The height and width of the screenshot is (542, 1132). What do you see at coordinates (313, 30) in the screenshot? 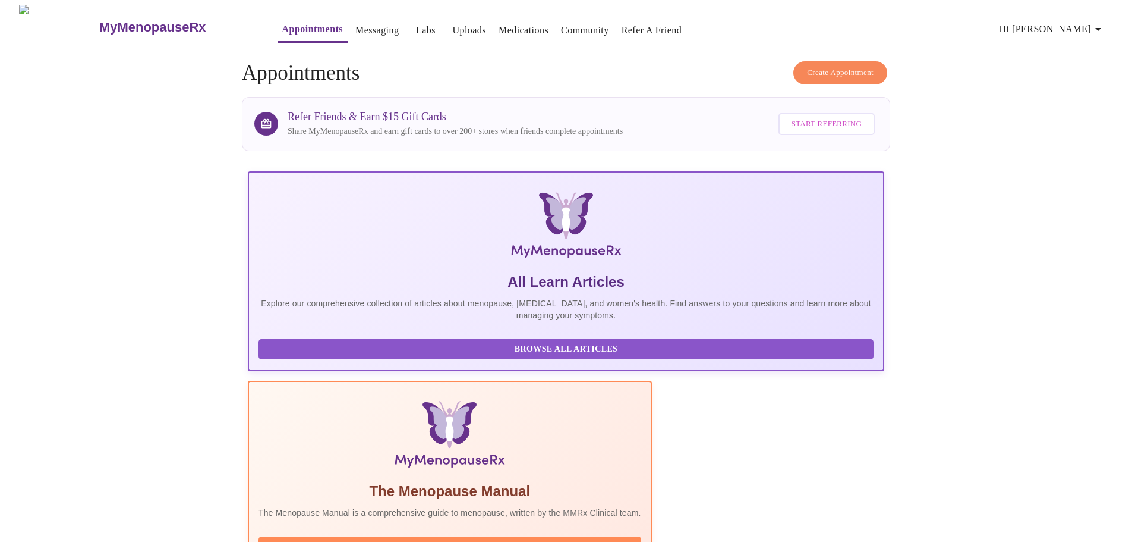
I see `button: Appointments` at bounding box center [313, 30].